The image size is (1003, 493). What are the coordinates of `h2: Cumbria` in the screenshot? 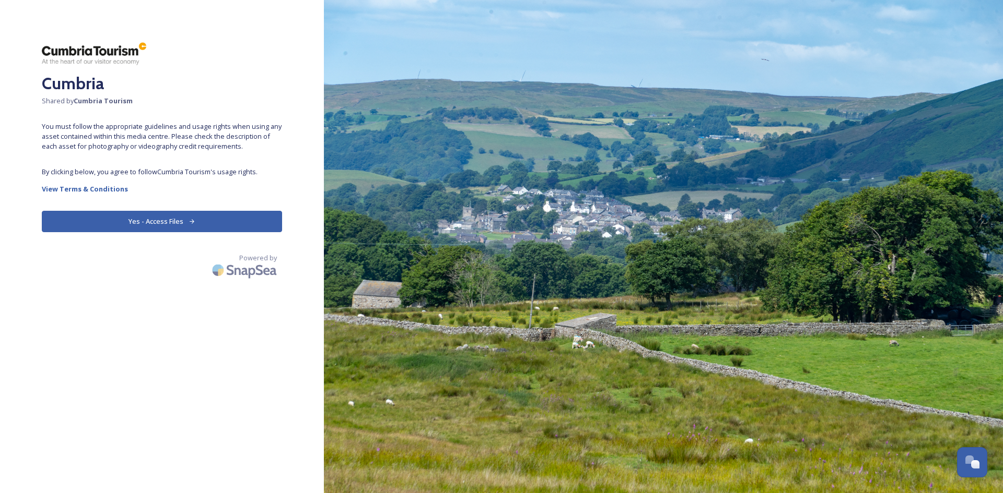 It's located at (162, 84).